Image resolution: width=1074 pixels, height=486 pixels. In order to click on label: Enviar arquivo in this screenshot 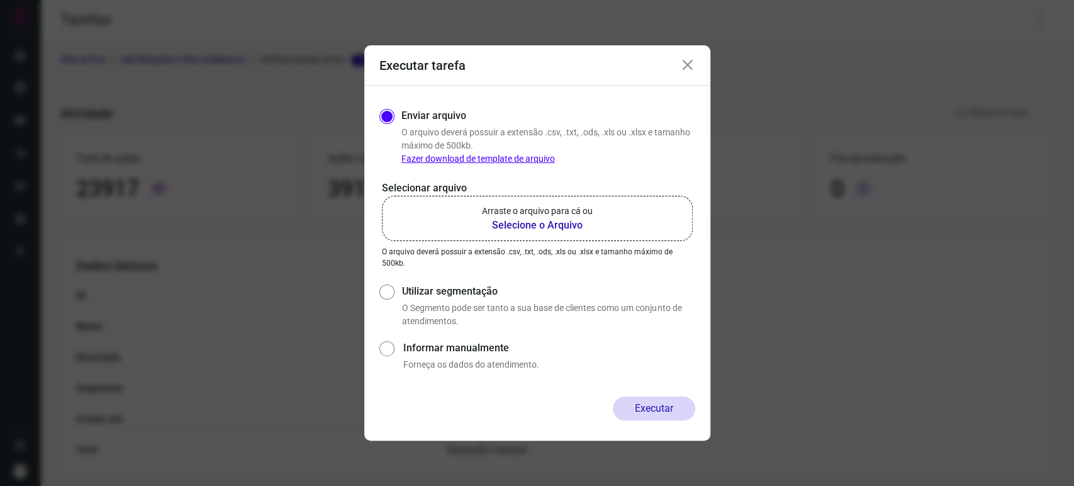, I will do `click(434, 116)`.